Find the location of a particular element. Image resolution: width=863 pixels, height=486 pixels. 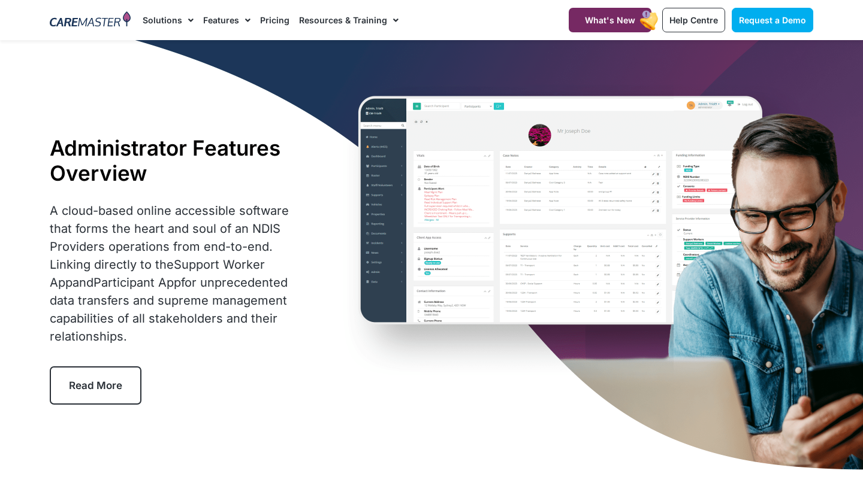

span: Help Centre is located at coordinates (693, 20).